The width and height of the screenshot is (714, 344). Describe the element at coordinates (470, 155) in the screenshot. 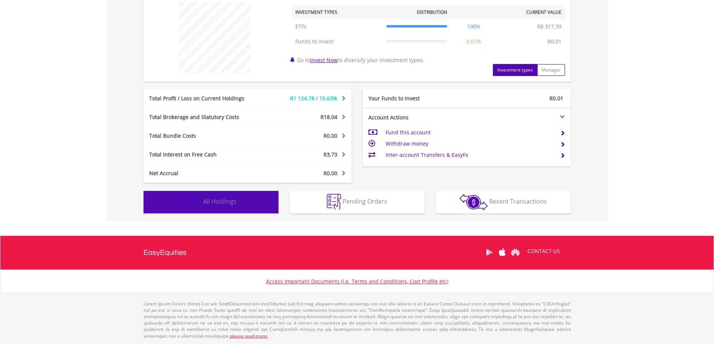

I see `td: Inter-account Transfers & EasyFx` at that location.